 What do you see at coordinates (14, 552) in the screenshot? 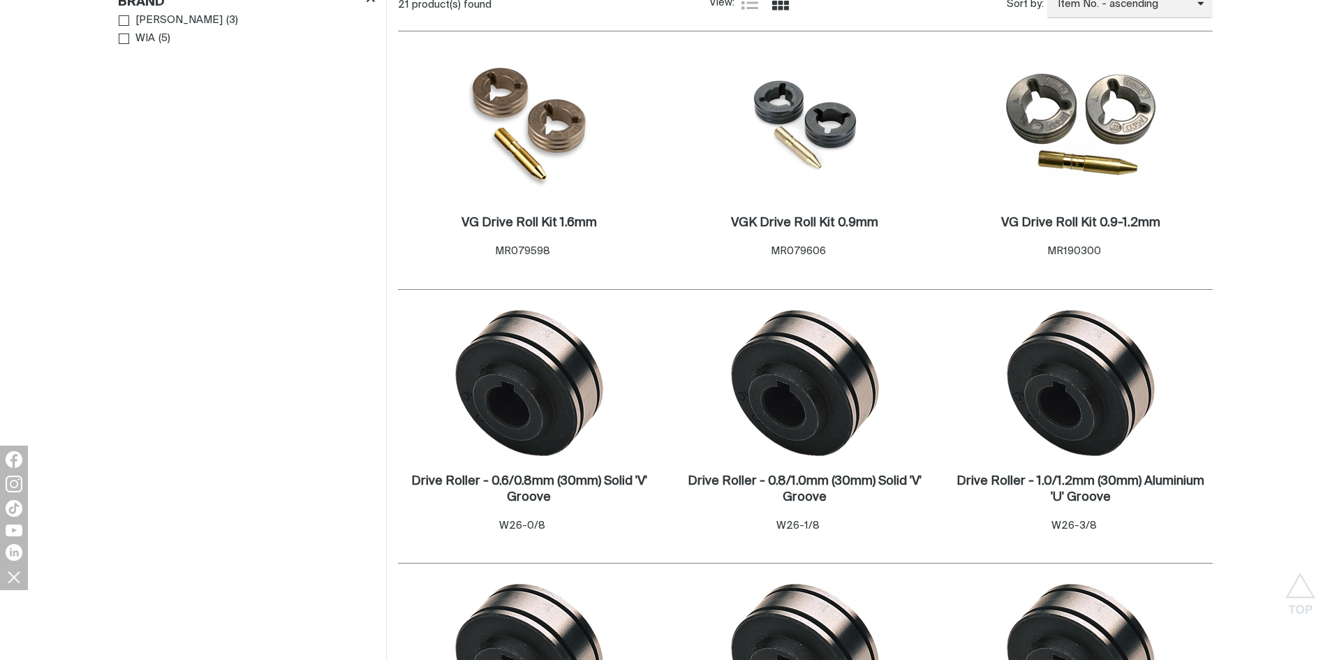
I see `img: LinkedIn` at bounding box center [14, 552].